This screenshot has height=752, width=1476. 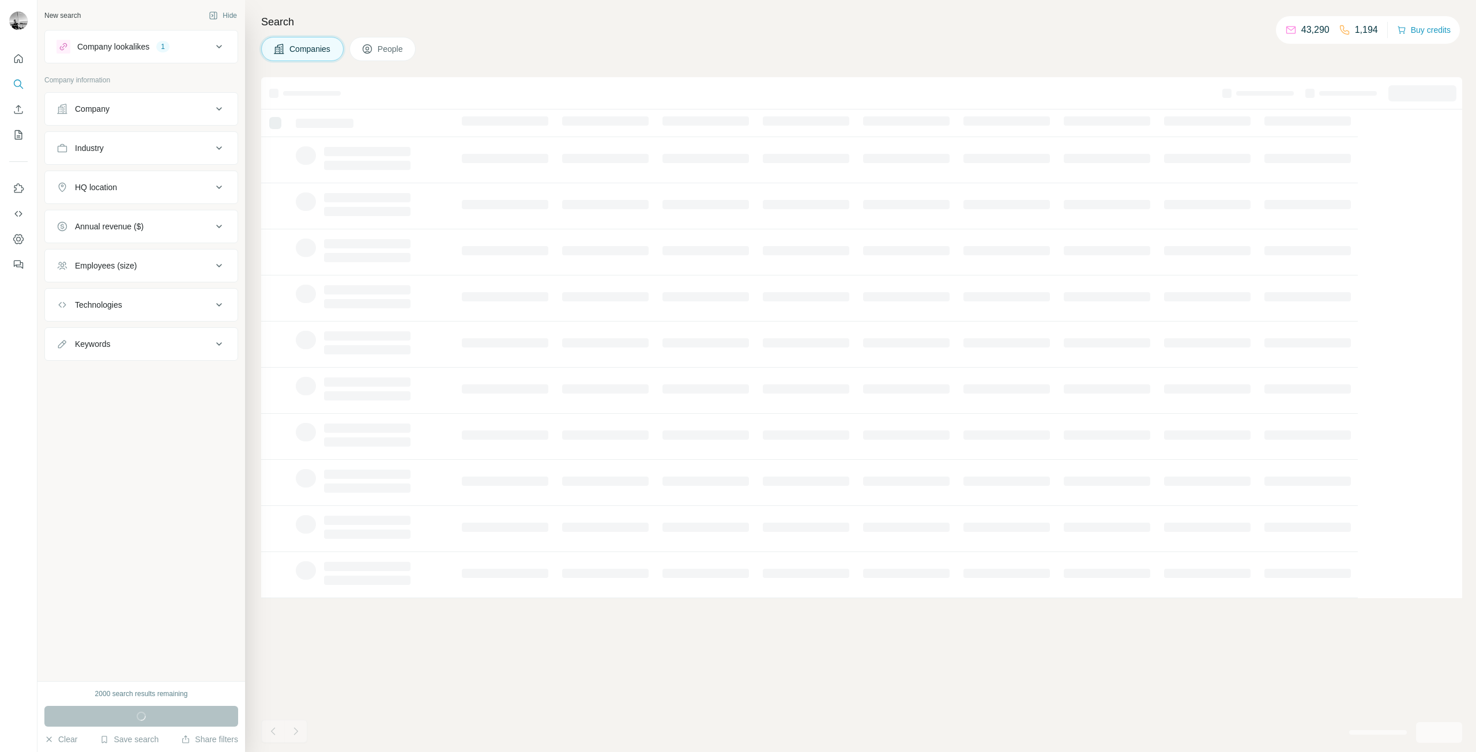 I want to click on span: Companies, so click(x=310, y=49).